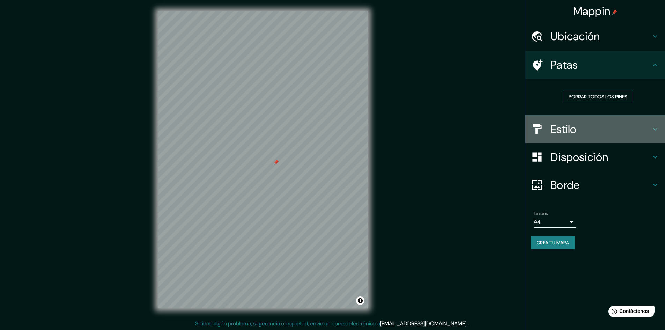 This screenshot has width=665, height=330. I want to click on div: Estilo, so click(596, 129).